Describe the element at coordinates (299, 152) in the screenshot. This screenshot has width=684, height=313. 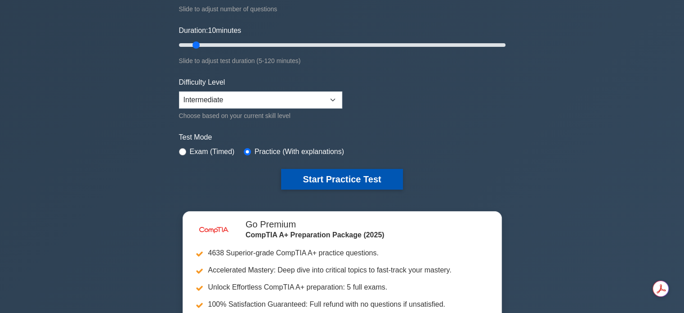
I see `label: Practice (With explanations)` at that location.